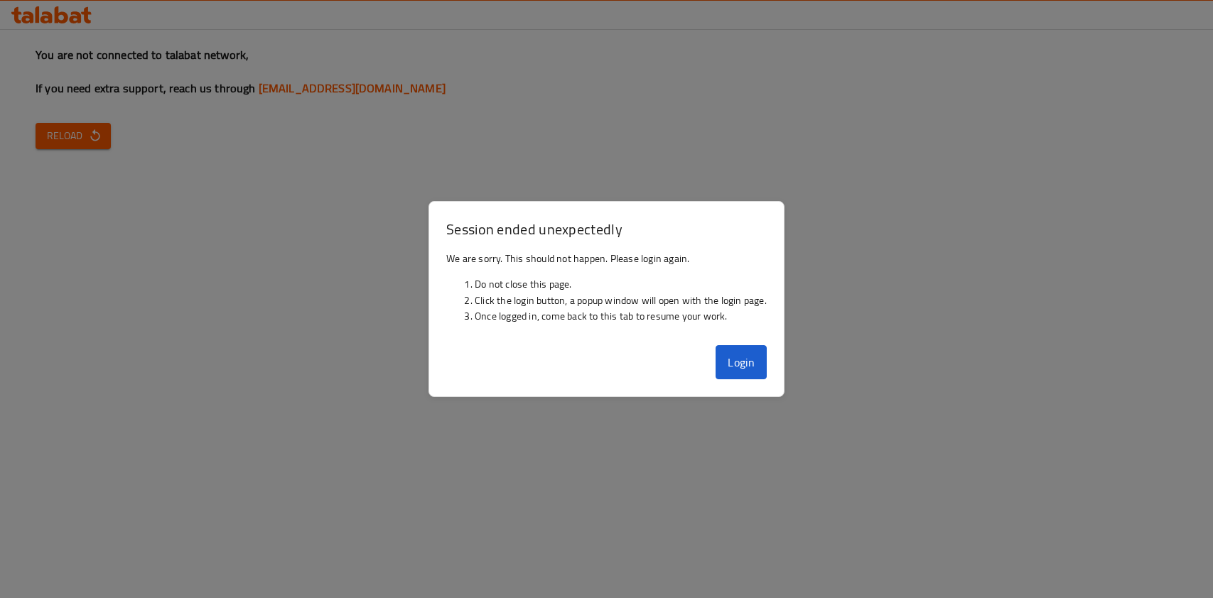 The width and height of the screenshot is (1213, 598). I want to click on li: Click the login button, a popup window will open with the login page., so click(621, 301).